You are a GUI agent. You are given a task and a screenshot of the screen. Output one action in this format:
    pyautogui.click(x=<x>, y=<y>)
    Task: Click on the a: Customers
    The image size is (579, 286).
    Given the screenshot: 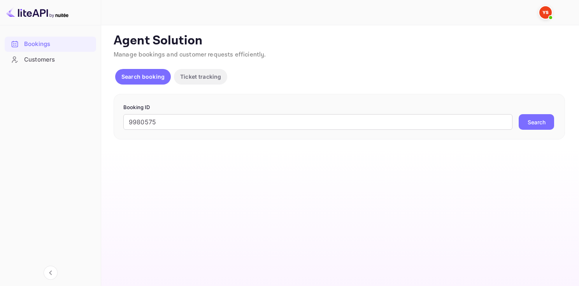 What is the action you would take?
    pyautogui.click(x=50, y=59)
    